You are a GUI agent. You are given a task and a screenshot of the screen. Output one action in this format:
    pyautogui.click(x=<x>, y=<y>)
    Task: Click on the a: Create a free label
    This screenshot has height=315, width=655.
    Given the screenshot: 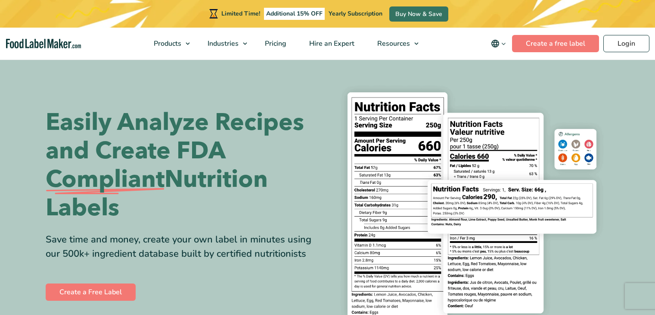 What is the action you would take?
    pyautogui.click(x=556, y=44)
    